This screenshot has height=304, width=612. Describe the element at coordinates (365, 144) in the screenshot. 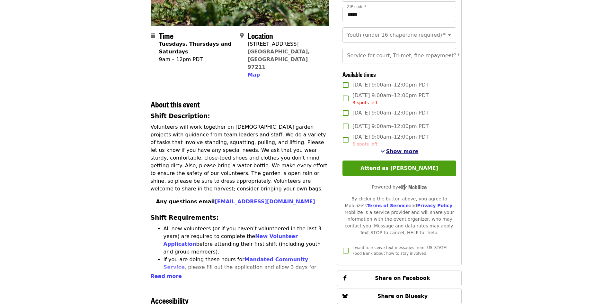

I see `span: 5 spots left` at that location.